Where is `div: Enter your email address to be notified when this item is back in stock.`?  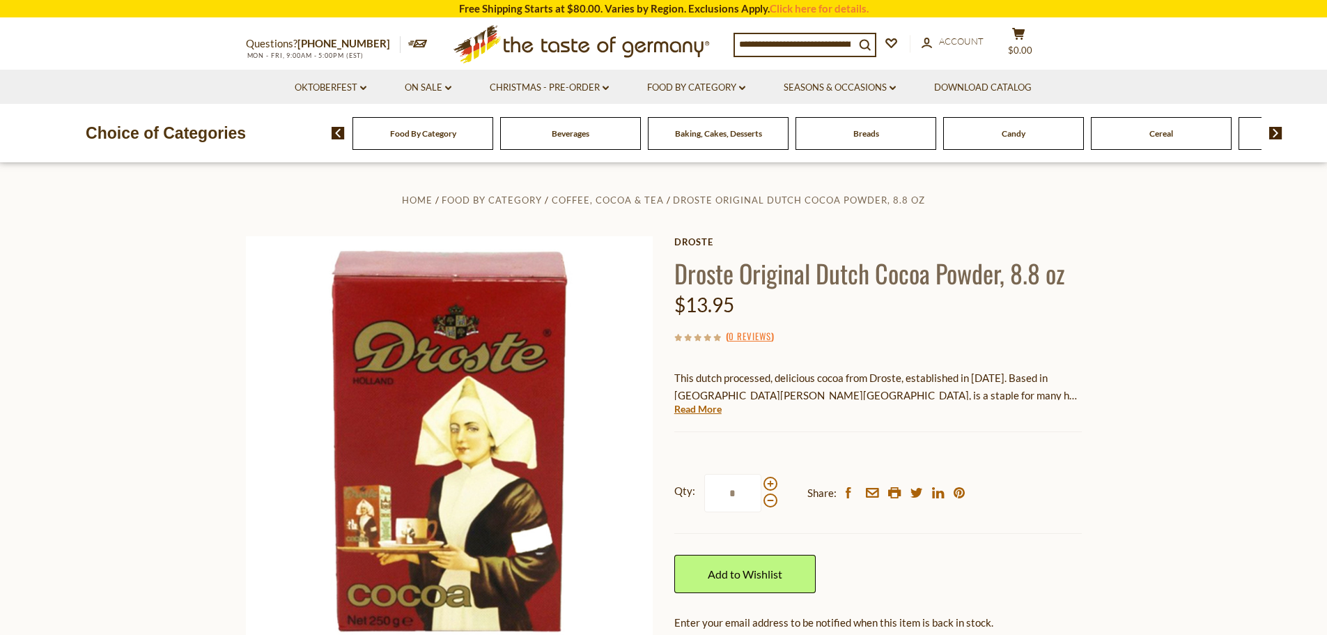 div: Enter your email address to be notified when this item is back in stock. is located at coordinates (878, 622).